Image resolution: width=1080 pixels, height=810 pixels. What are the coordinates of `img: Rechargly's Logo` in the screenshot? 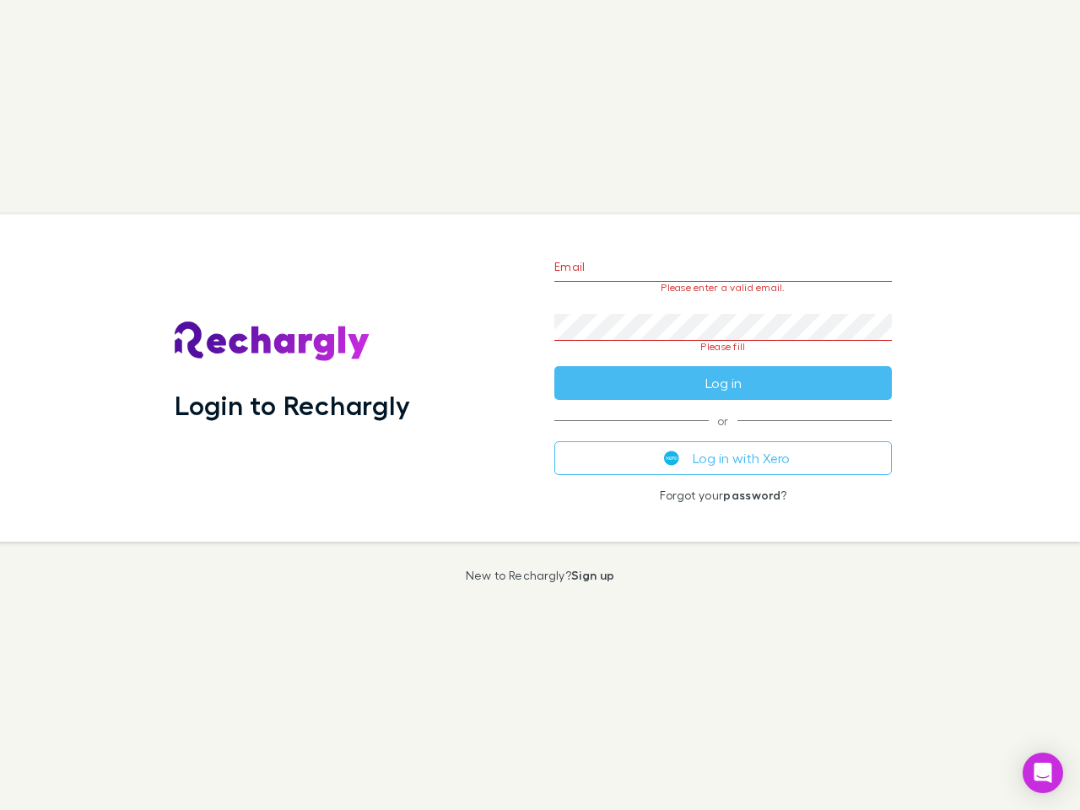 It's located at (273, 342).